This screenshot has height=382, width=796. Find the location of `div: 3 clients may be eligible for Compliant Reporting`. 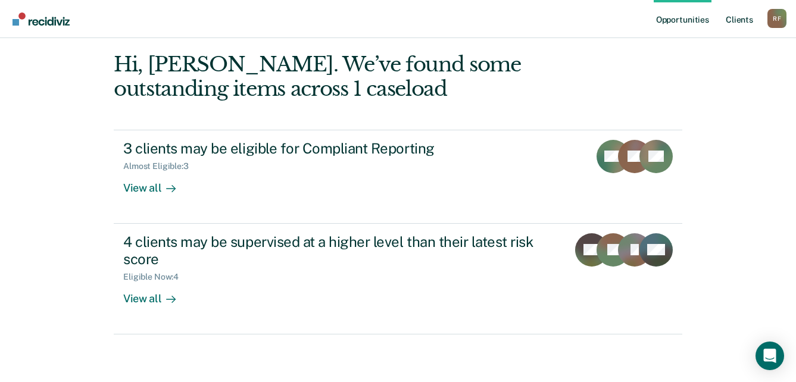

div: 3 clients may be eligible for Compliant Reporting is located at coordinates (332, 148).